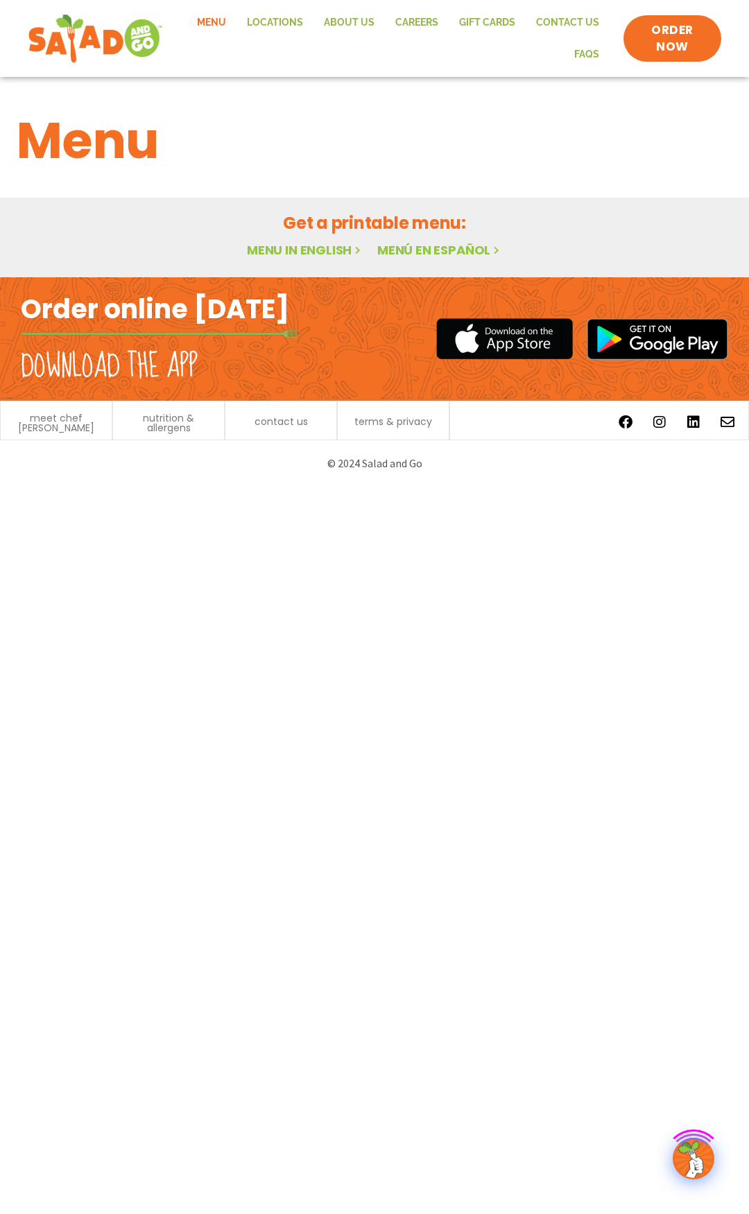  What do you see at coordinates (281, 421) in the screenshot?
I see `a: contact us` at bounding box center [281, 421].